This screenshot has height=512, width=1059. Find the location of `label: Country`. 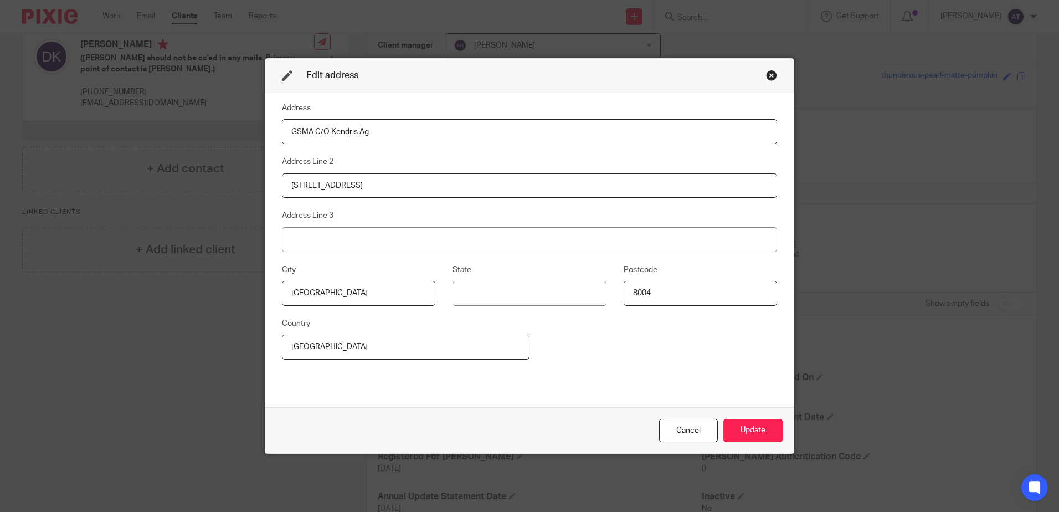

label: Country is located at coordinates (296, 323).